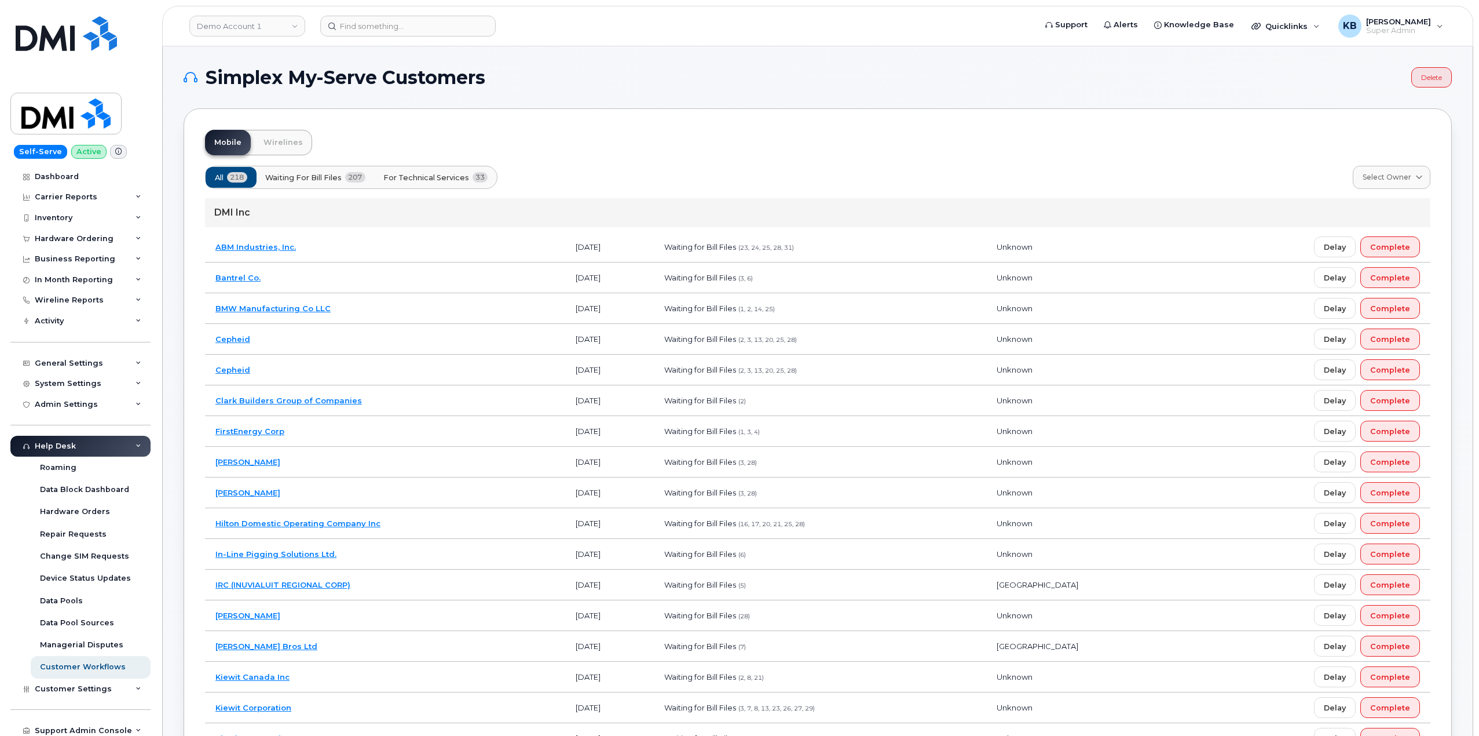 The width and height of the screenshot is (1479, 736). What do you see at coordinates (777, 708) in the screenshot?
I see `span: (3, 7, 8, 13, 23, 26, 27, 29)` at bounding box center [777, 708].